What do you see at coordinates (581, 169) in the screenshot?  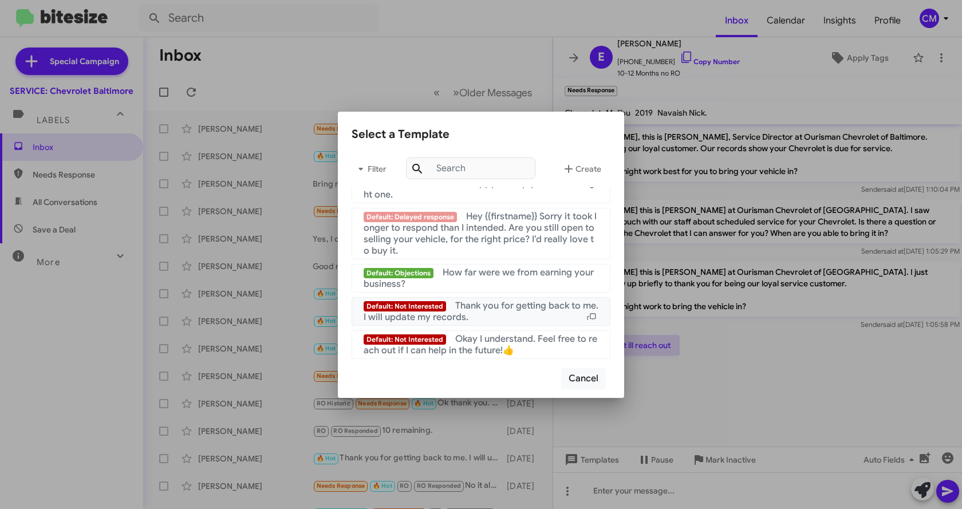 I see `span: Create` at bounding box center [581, 169].